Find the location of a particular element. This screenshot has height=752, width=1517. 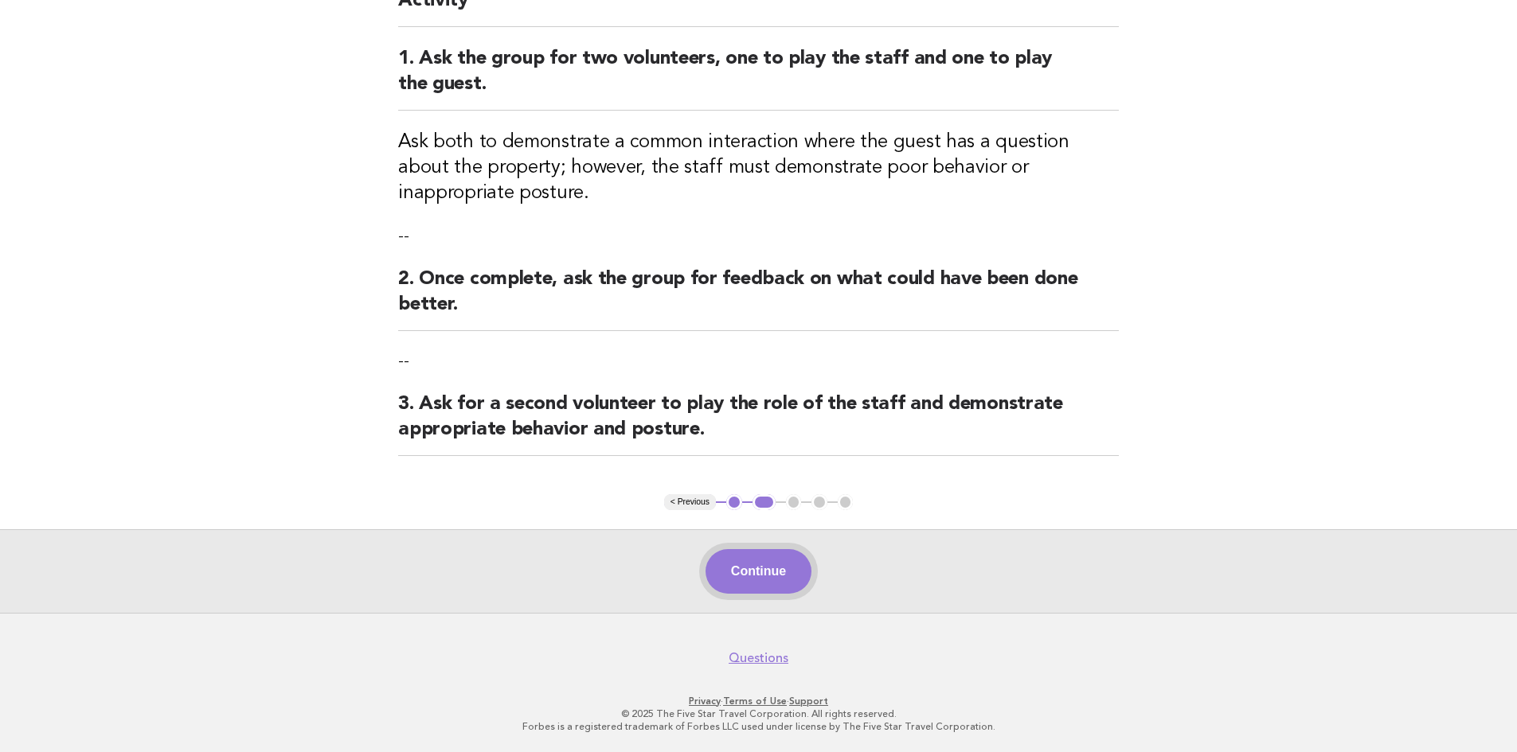

a: Support is located at coordinates (808, 701).